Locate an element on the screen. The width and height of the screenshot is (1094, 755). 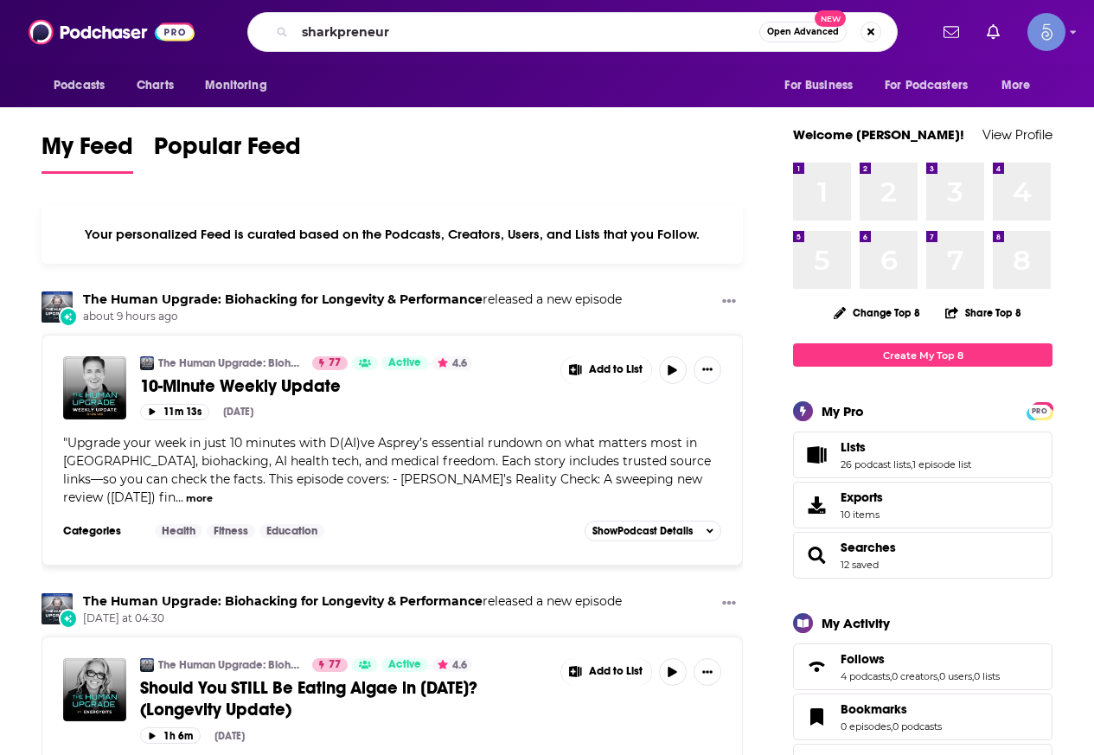
a: Create My Top 8 is located at coordinates (923, 355).